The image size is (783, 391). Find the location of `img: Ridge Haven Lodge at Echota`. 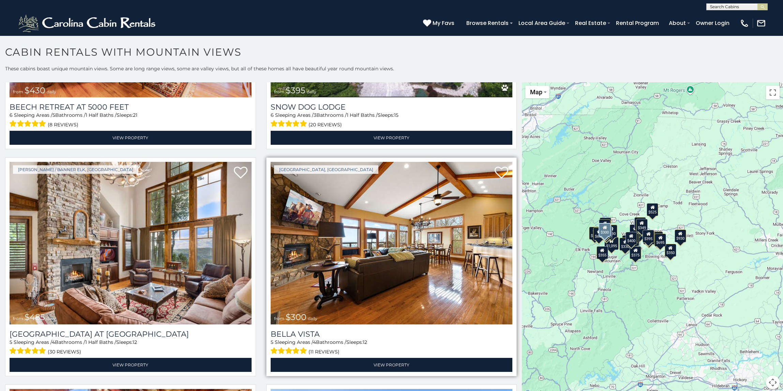

img: Ridge Haven Lodge at Echota is located at coordinates (131, 243).